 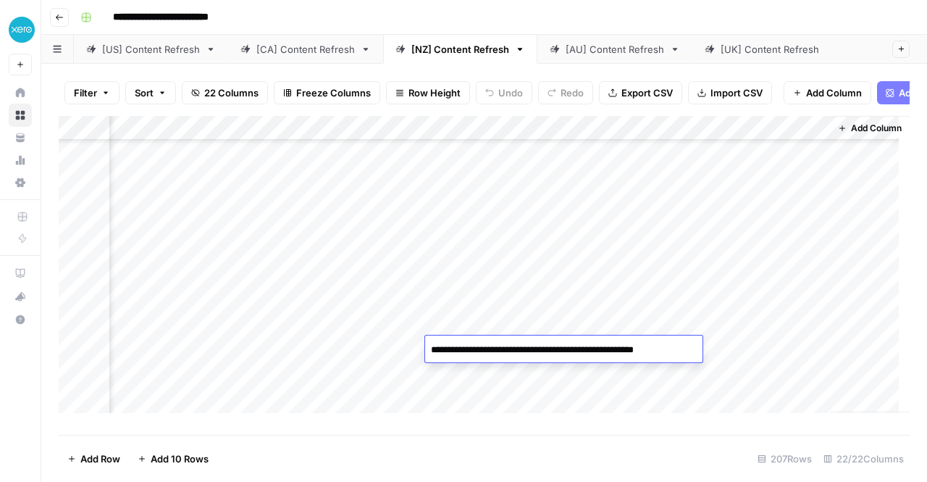 I want to click on button: What's new?, so click(x=20, y=296).